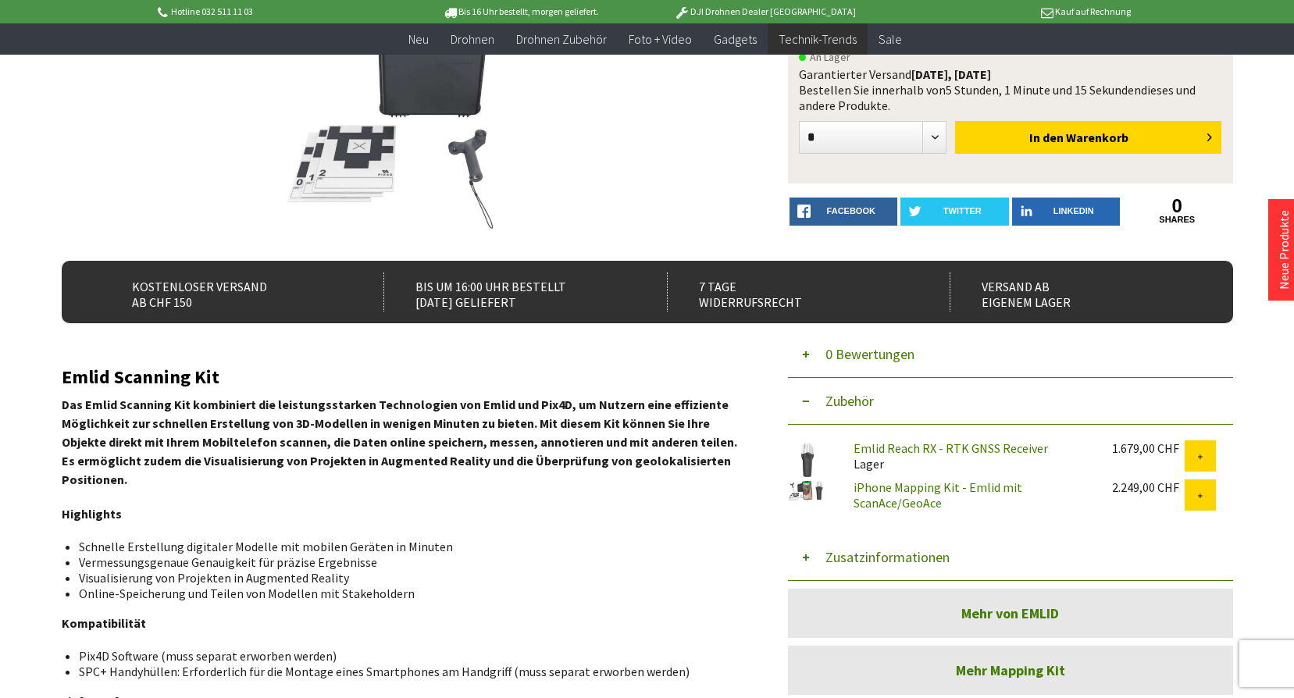 The width and height of the screenshot is (1294, 698). Describe the element at coordinates (1177, 206) in the screenshot. I see `a: 0` at that location.